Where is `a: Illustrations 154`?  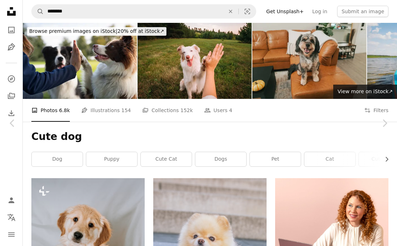
a: Illustrations 154 is located at coordinates (106, 110).